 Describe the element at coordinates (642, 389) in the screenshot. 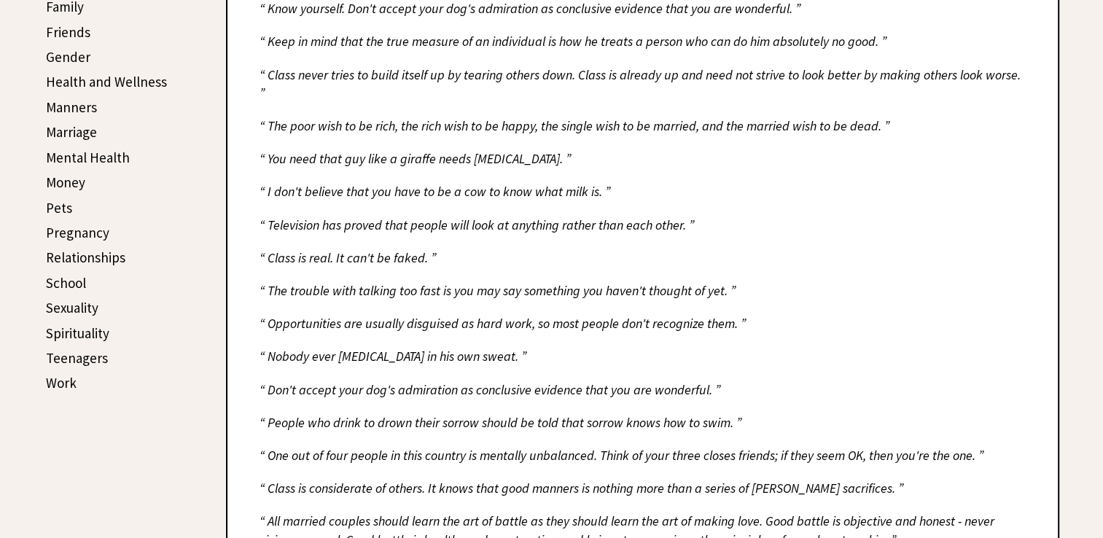

I see `div: “ Don't accept your dog's admiration as conclusive evidence that you are wonderful. ”` at that location.